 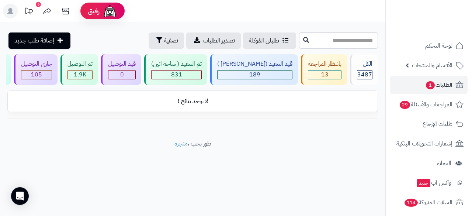 What do you see at coordinates (255, 75) in the screenshot?
I see `span: 189` at bounding box center [255, 75].